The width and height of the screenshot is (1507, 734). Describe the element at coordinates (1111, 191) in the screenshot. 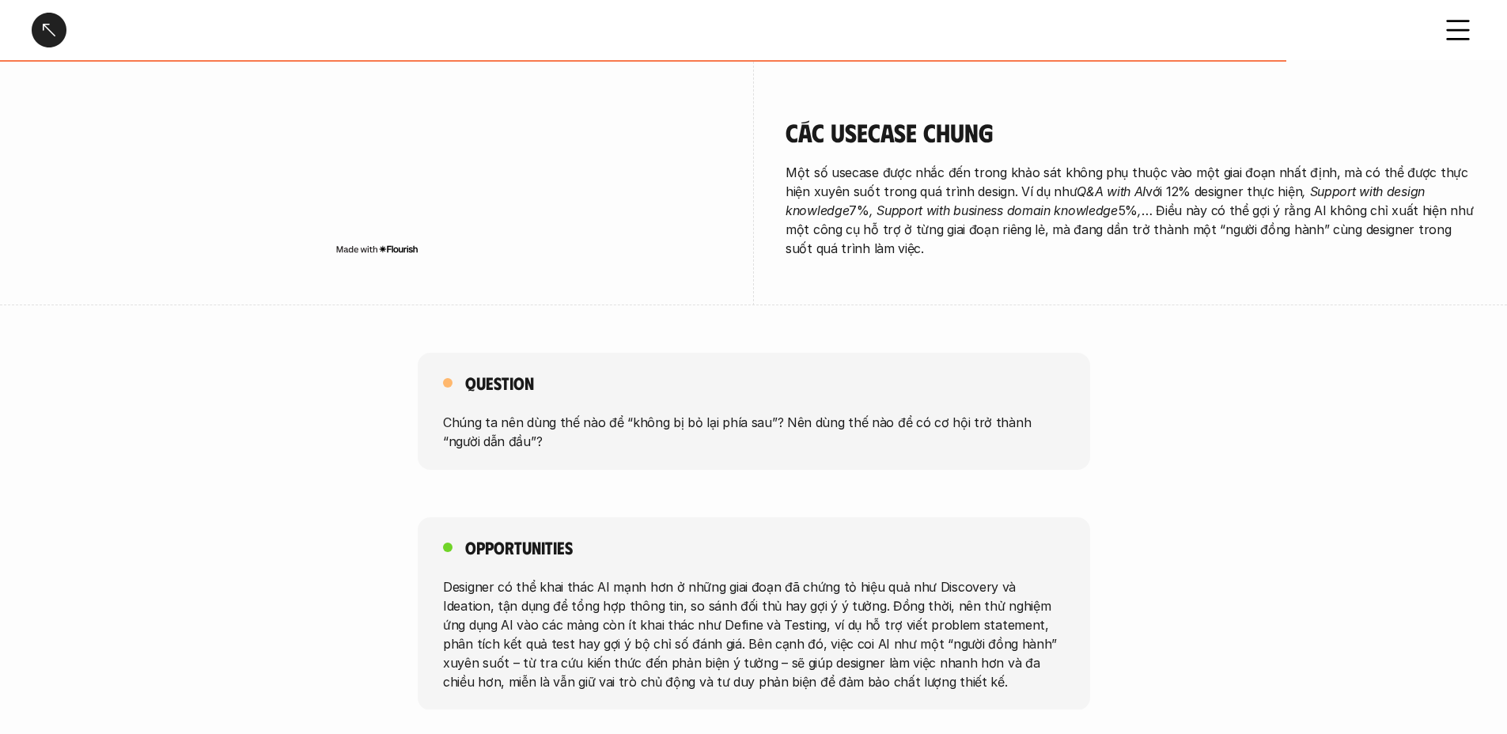

I see `em: Q&A with AI` at that location.